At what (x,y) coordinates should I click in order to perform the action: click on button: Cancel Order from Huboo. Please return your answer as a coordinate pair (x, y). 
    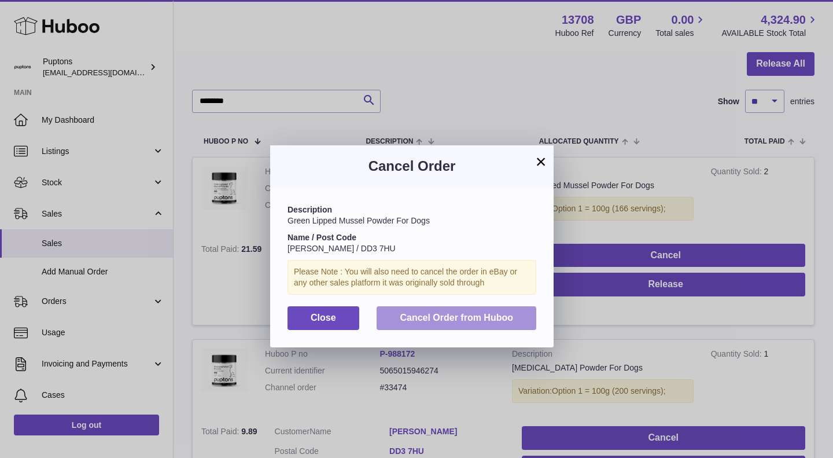
    Looking at the image, I should click on (457, 318).